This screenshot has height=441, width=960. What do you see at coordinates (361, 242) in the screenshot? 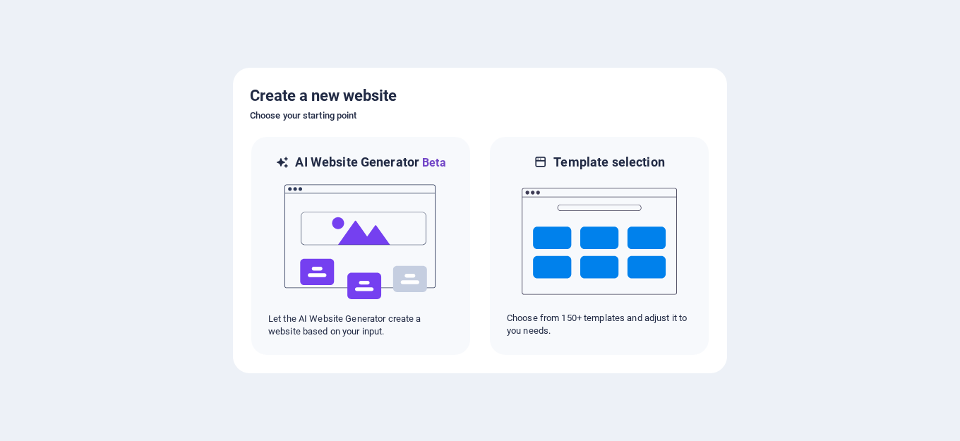
I see `img: ai` at bounding box center [361, 242].